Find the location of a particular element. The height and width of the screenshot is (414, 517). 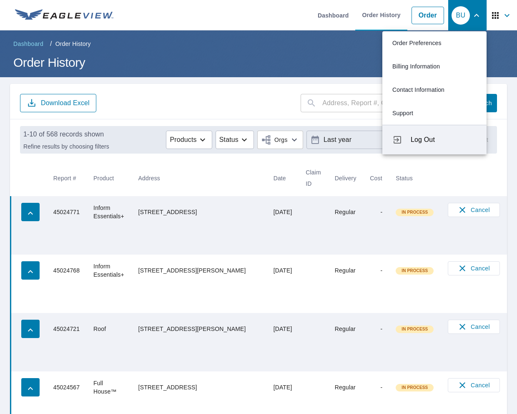

a: Contact Information is located at coordinates (435, 90).